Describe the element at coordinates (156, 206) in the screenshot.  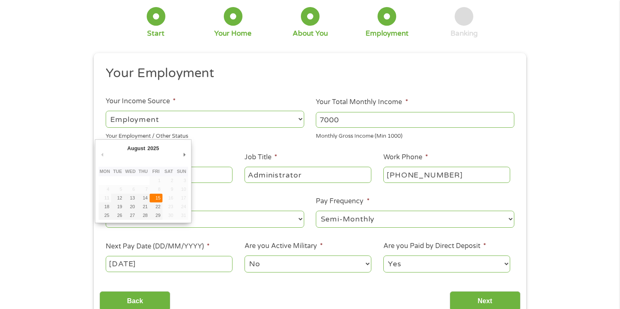
I see `button: 22` at that location.